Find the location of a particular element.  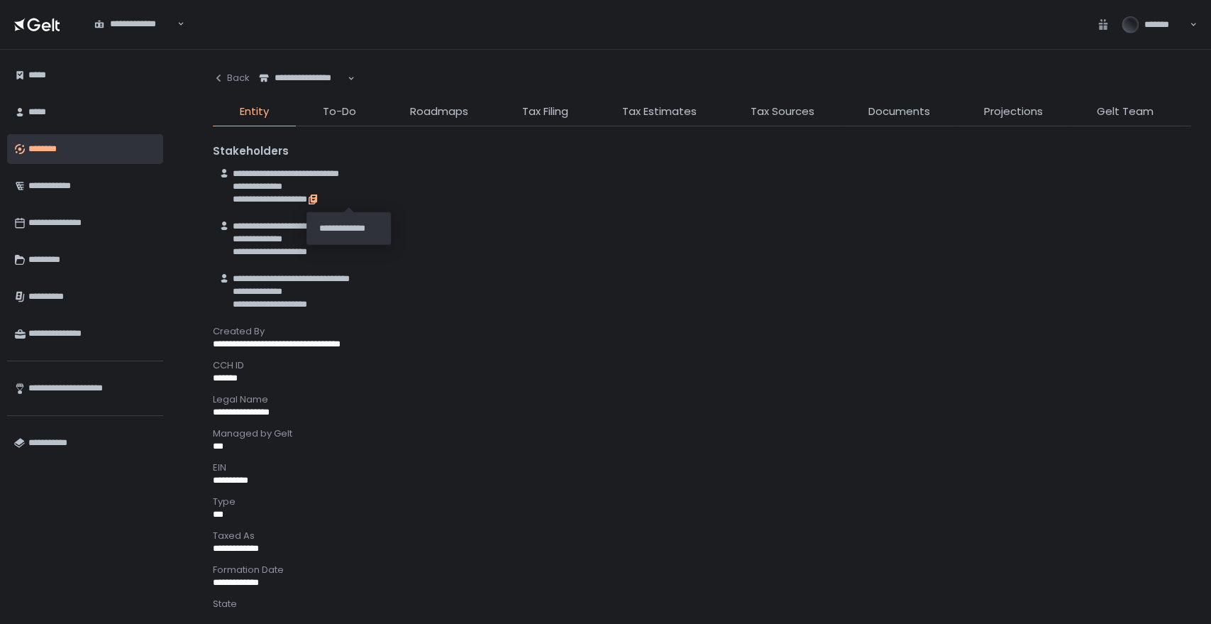

div: Back is located at coordinates (231, 78).